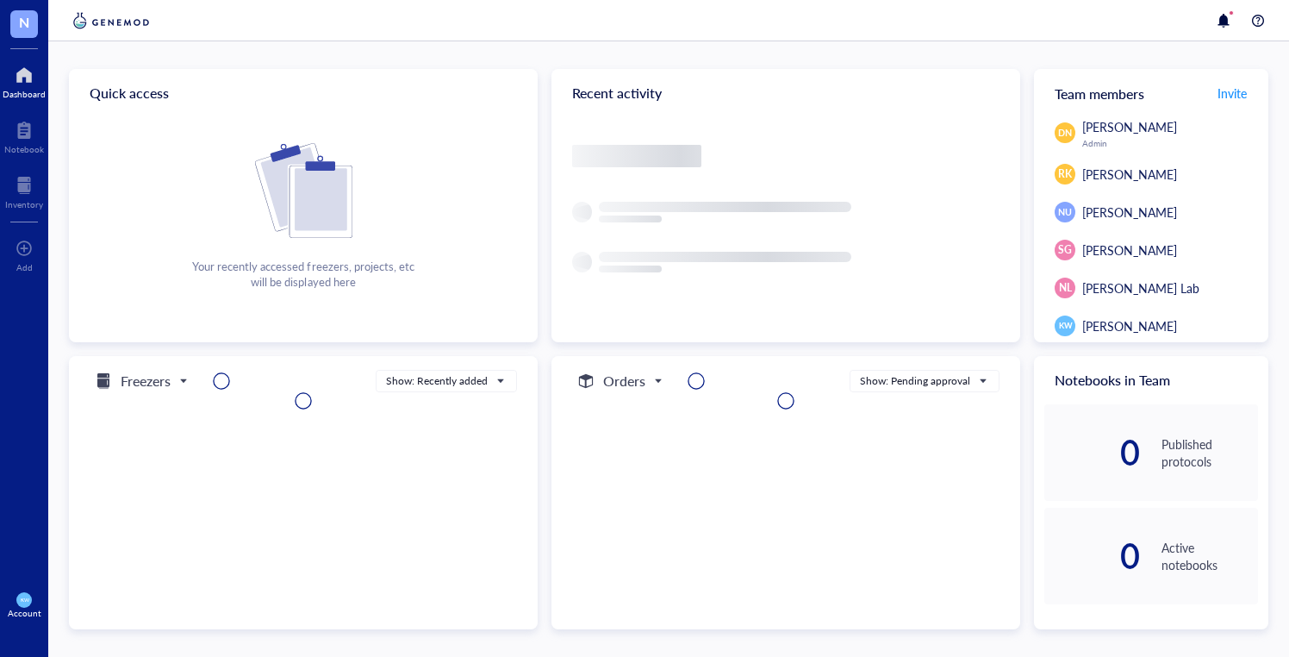 The width and height of the screenshot is (1289, 657). What do you see at coordinates (24, 80) in the screenshot?
I see `a: Dashboard` at bounding box center [24, 80].